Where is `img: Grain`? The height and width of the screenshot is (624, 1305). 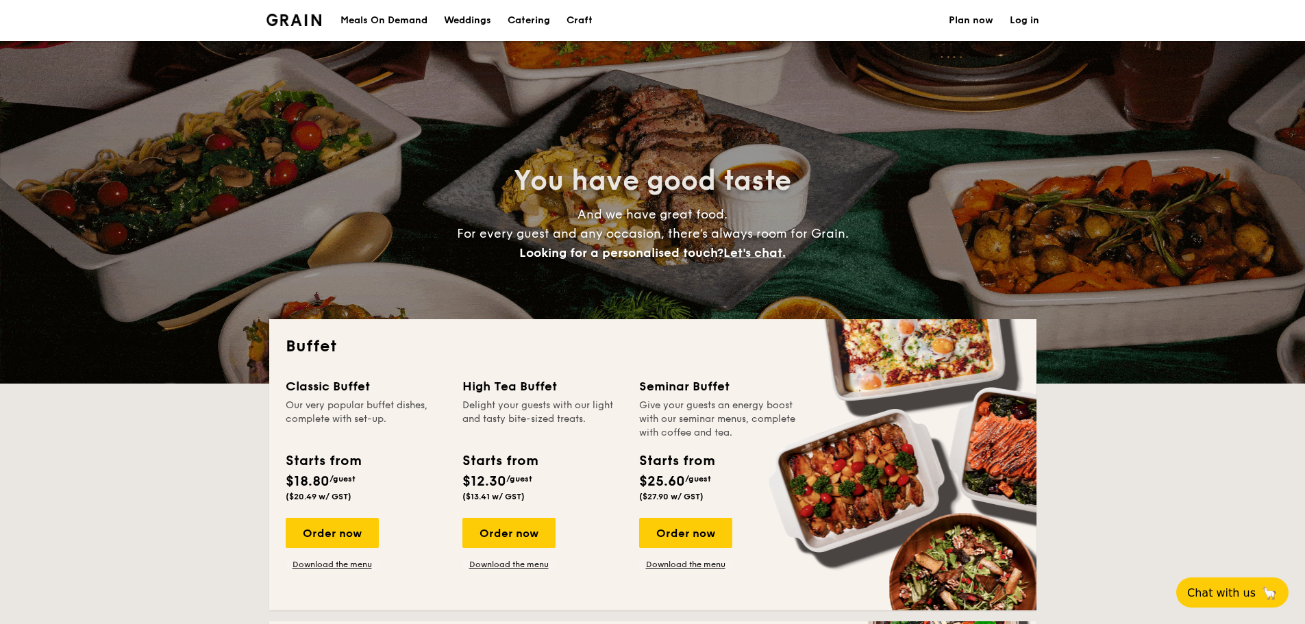 img: Grain is located at coordinates (294, 20).